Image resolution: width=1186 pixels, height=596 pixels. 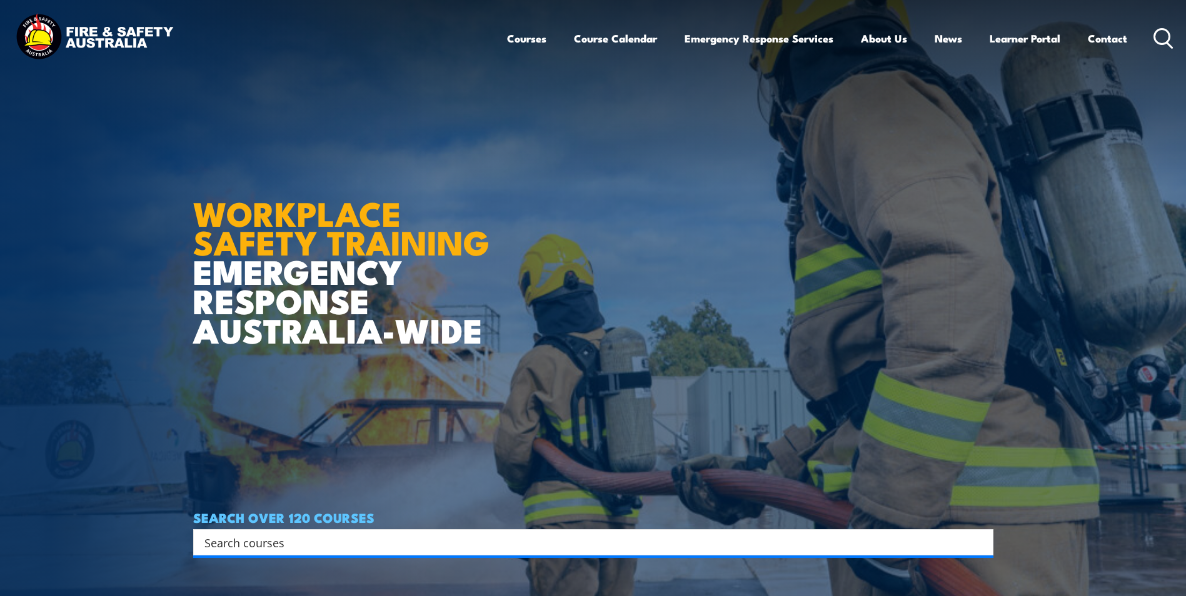 What do you see at coordinates (1107, 38) in the screenshot?
I see `a: Contact` at bounding box center [1107, 38].